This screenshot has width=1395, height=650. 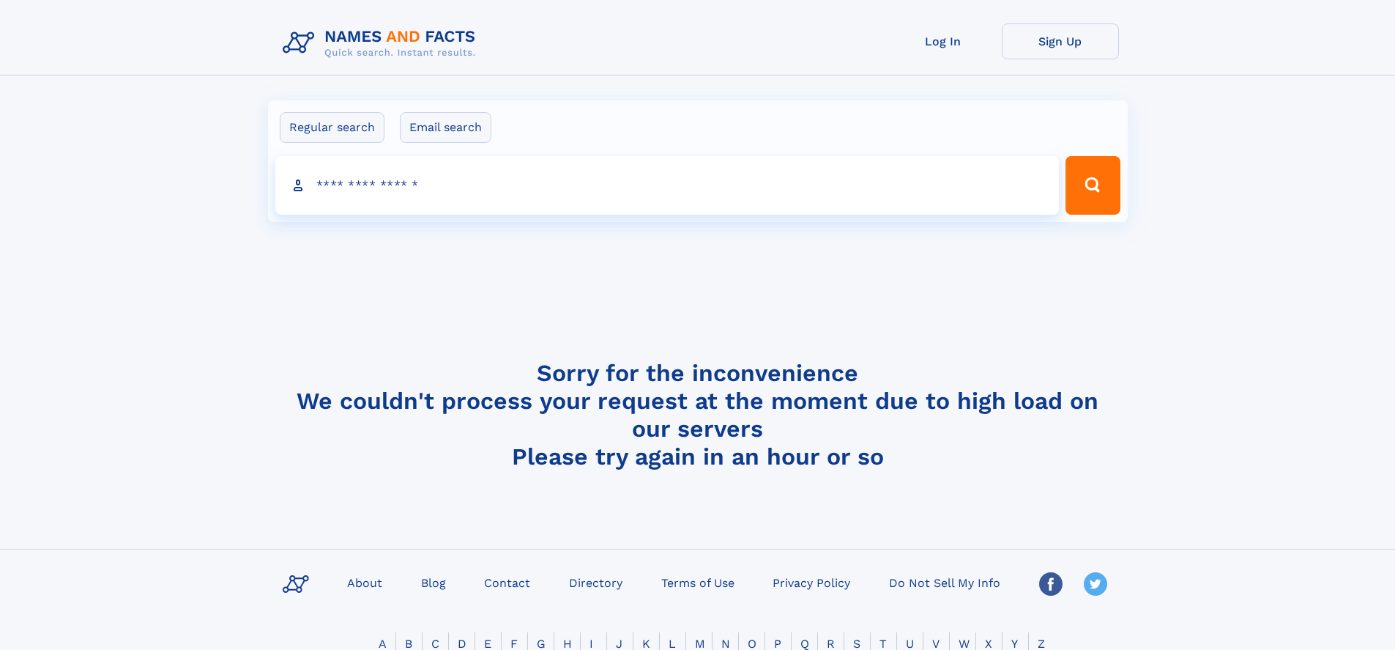 What do you see at coordinates (667, 185) in the screenshot?
I see `input: search input` at bounding box center [667, 185].